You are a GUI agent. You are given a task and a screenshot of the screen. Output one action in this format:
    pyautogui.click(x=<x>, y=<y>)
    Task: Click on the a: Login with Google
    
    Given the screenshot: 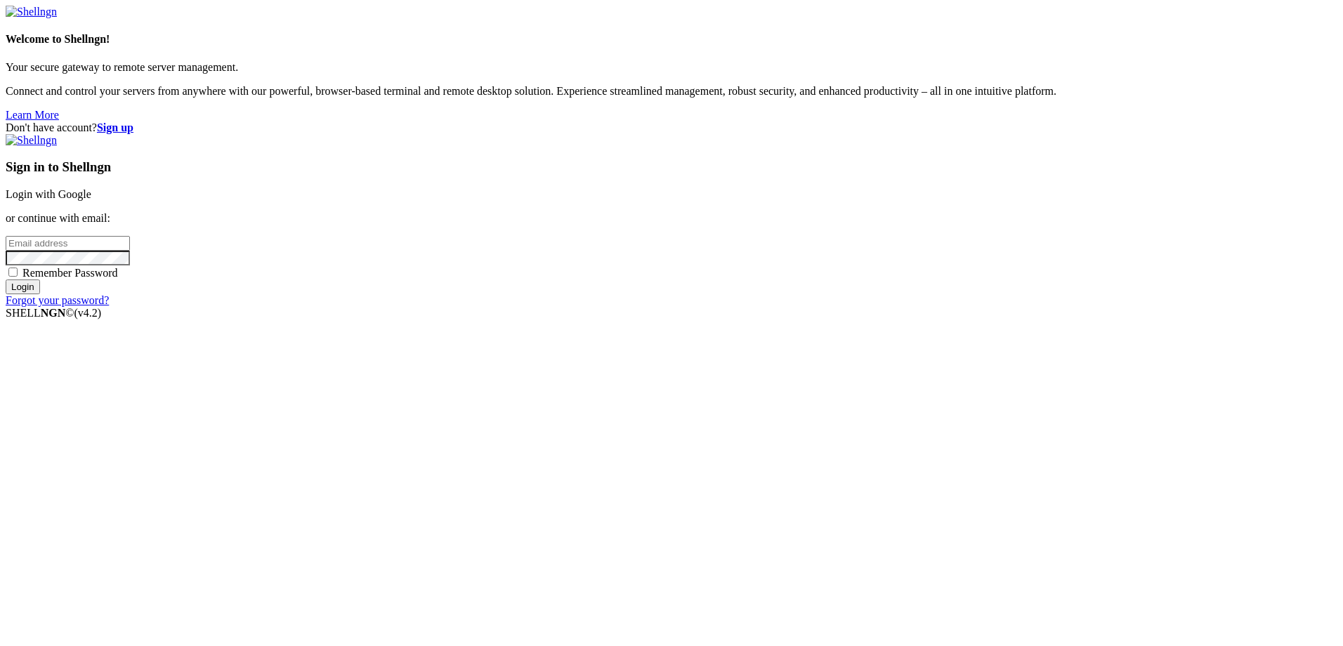 What is the action you would take?
    pyautogui.click(x=48, y=194)
    